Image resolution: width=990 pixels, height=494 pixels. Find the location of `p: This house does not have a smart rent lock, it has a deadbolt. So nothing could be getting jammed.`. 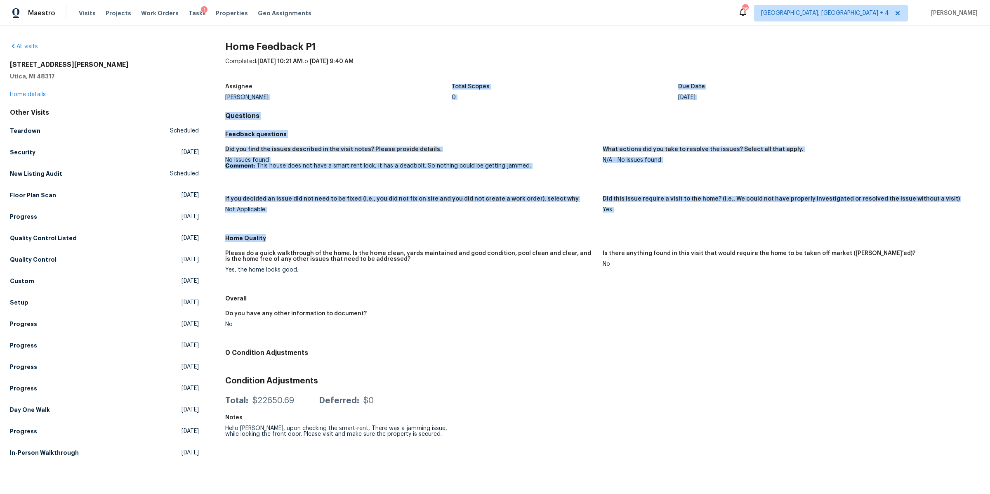

p: This house does not have a smart rent lock, it has a deadbolt. So nothing could be getting jammed. is located at coordinates (410, 166).